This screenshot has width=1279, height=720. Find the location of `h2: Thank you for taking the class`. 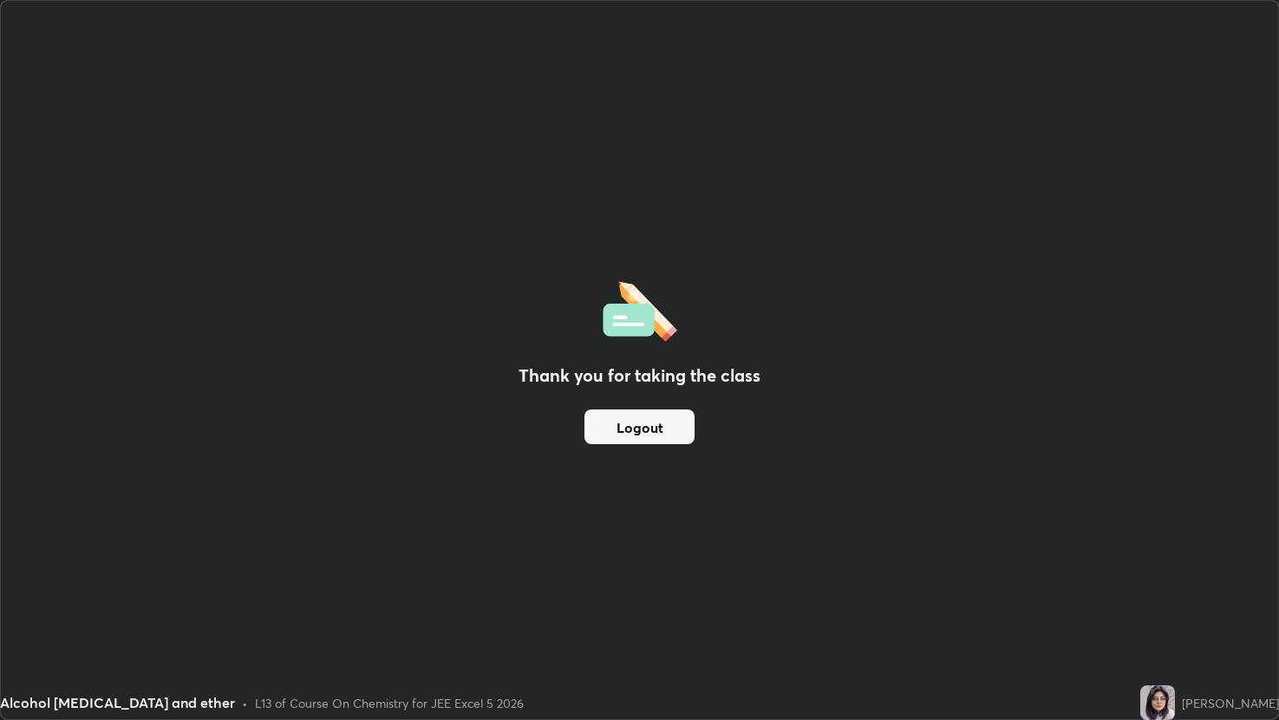

h2: Thank you for taking the class is located at coordinates (639, 375).